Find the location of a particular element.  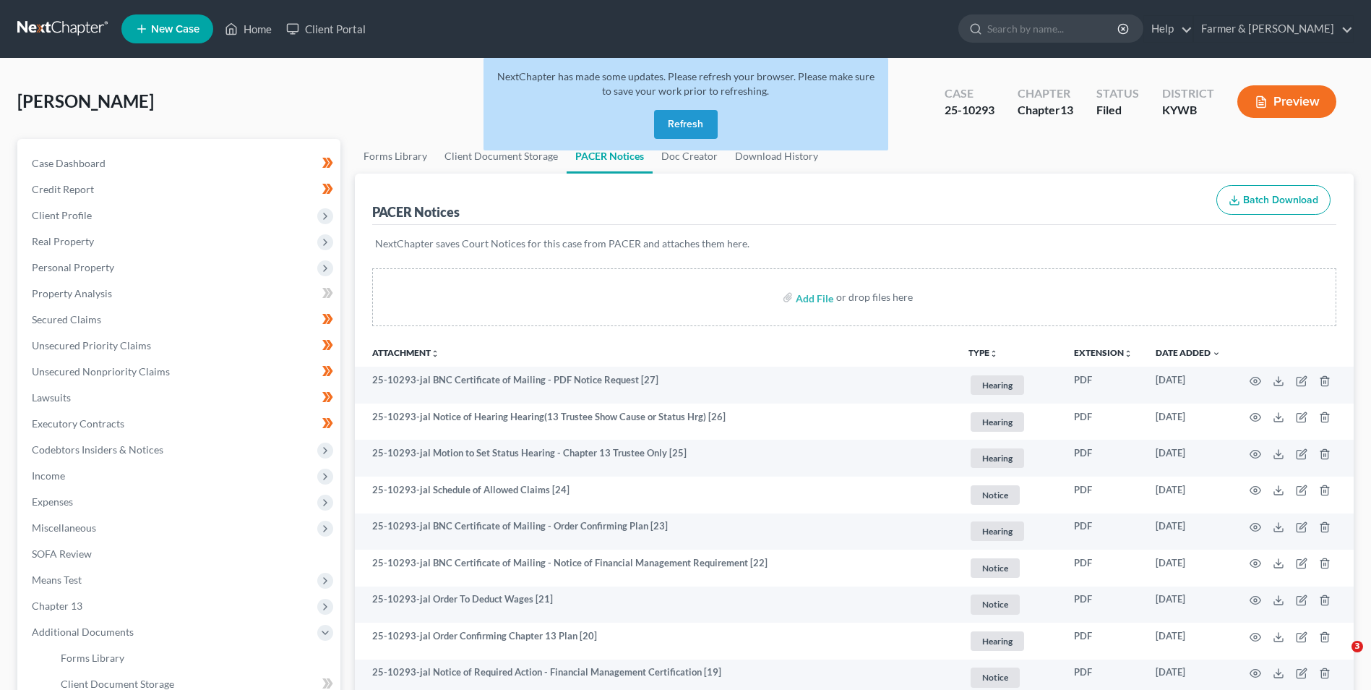

a: Property Analysis is located at coordinates (180, 293).